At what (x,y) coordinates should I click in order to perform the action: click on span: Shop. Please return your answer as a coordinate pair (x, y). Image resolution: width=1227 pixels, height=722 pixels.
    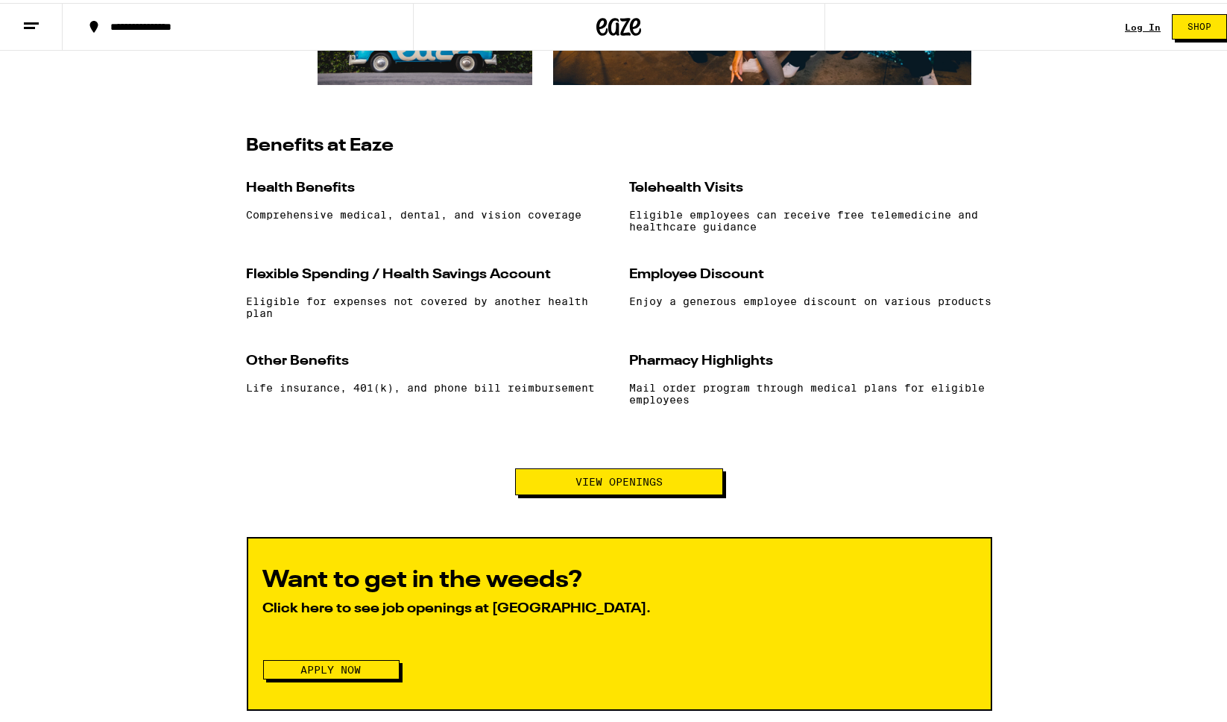
    Looking at the image, I should click on (1200, 24).